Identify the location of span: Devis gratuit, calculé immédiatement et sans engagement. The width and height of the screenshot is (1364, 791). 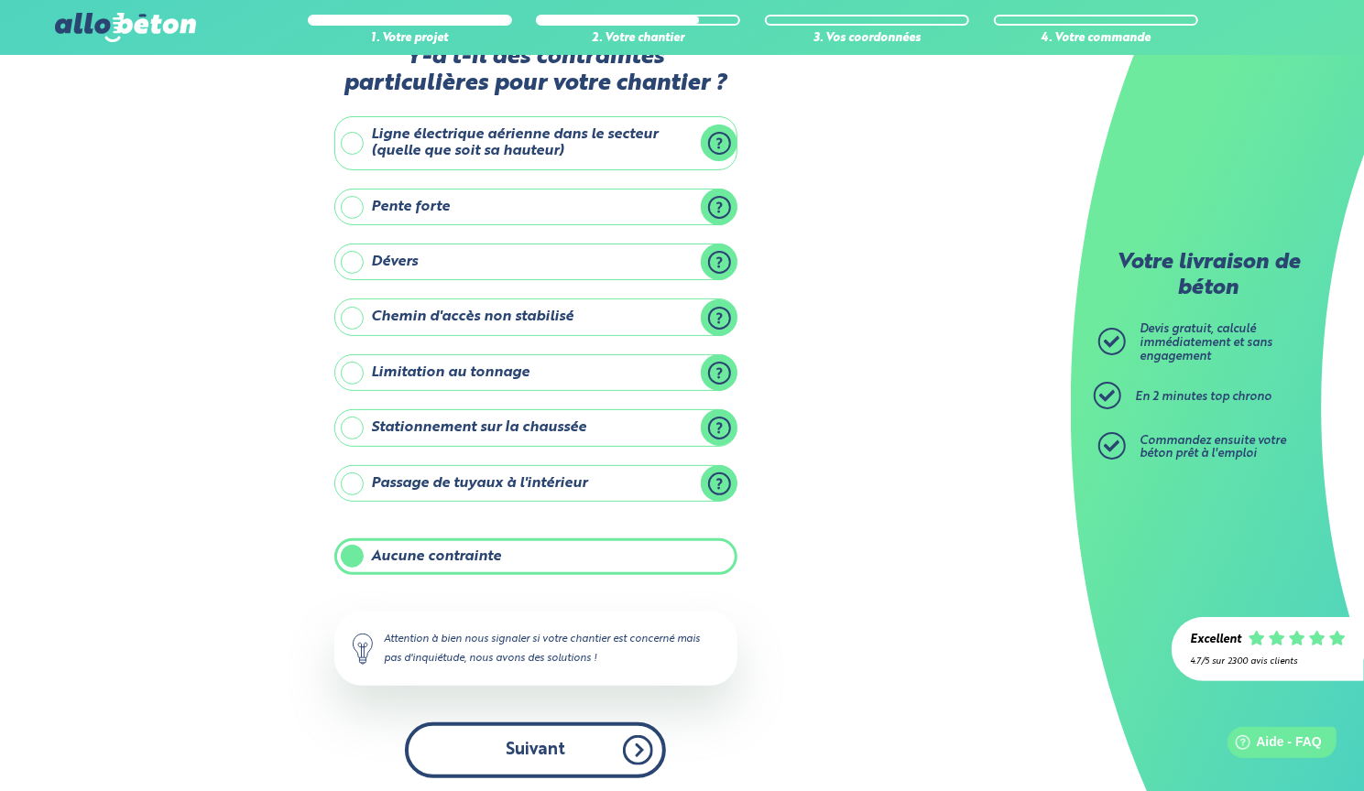
(1205, 343).